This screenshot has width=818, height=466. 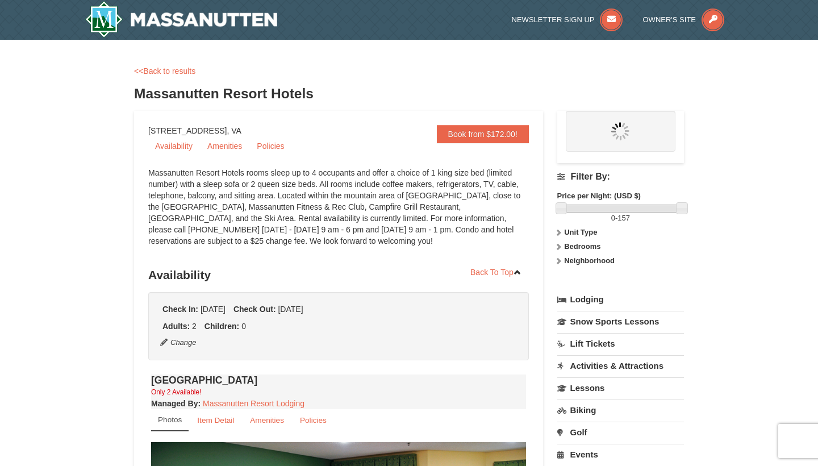 What do you see at coordinates (339, 212) in the screenshot?
I see `div: Massanutten Resort Hotels rooms sleep up to 4 occupants and offer a choice of 1 king size bed (li...` at bounding box center [339, 212].